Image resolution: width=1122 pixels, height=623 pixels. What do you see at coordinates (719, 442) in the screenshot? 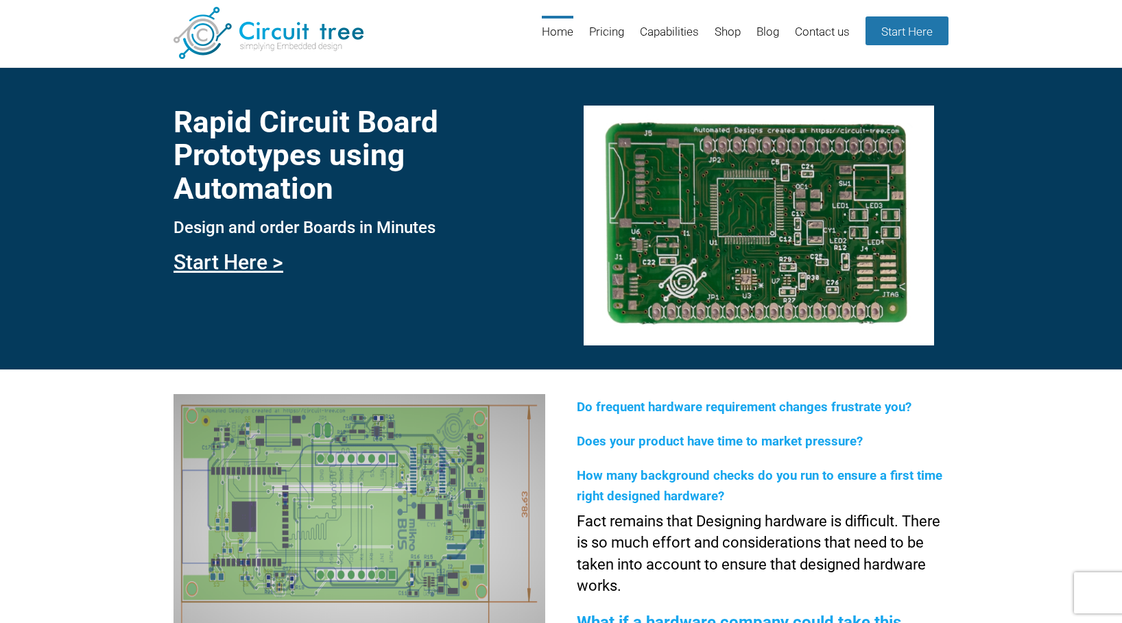
I see `span: Does your product have time to market pressure?` at bounding box center [719, 442].